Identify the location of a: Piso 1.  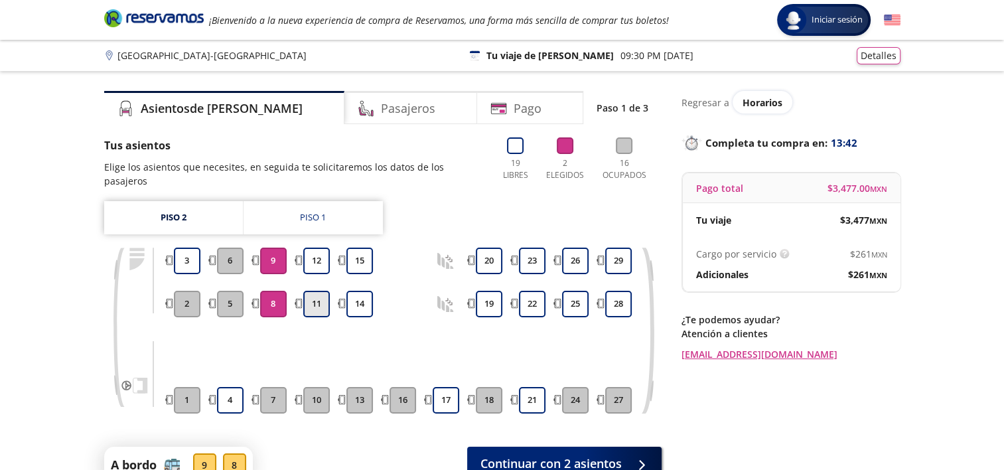
(313, 218).